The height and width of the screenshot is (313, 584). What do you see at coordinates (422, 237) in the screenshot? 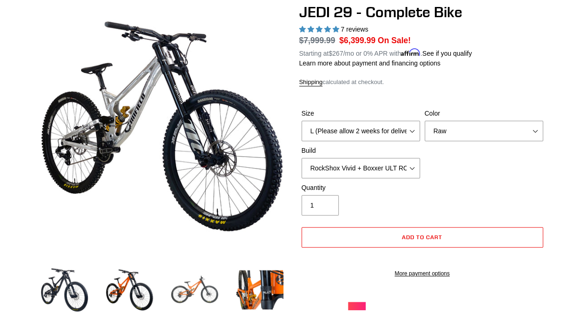
I see `span: Add to cart` at bounding box center [422, 237].